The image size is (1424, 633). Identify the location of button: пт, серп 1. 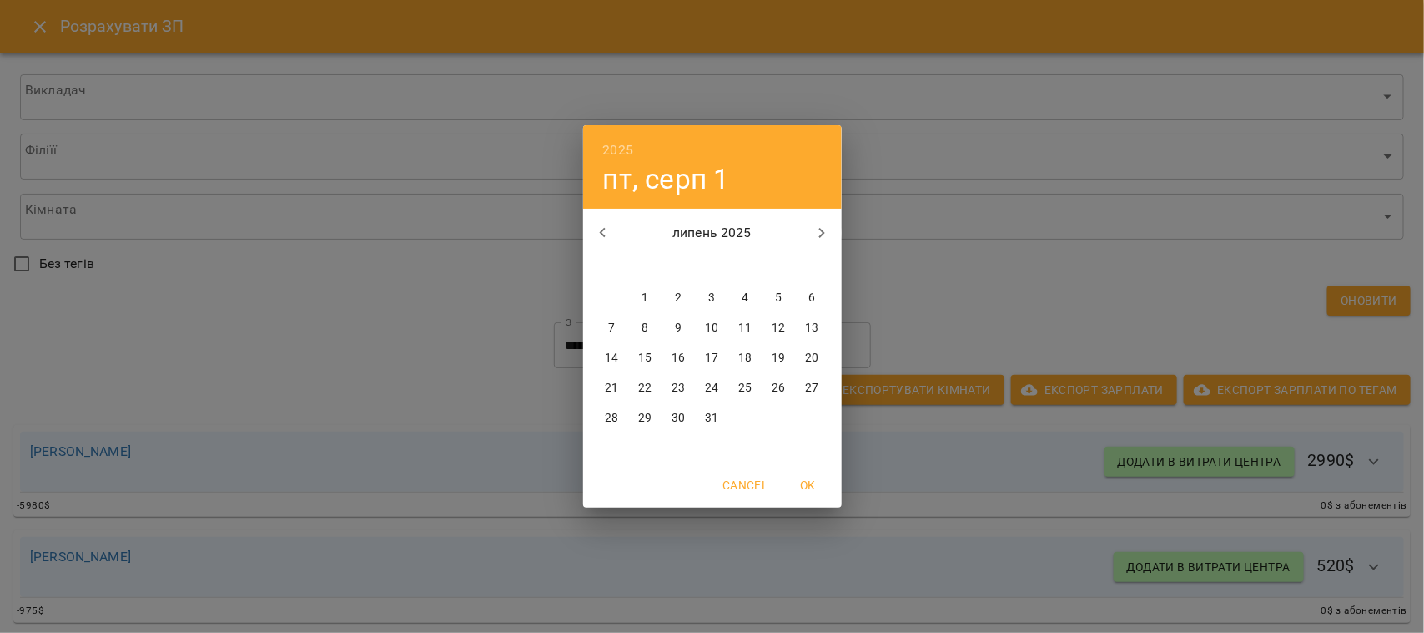
(667, 179).